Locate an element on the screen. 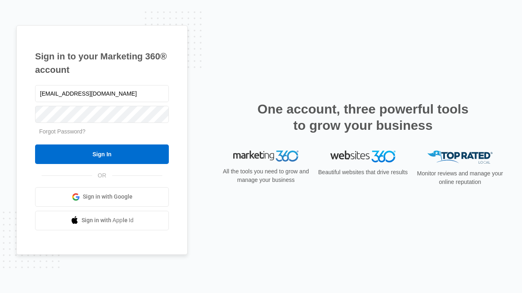 The height and width of the screenshot is (293, 522). a: Sign in with Google is located at coordinates (102, 197).